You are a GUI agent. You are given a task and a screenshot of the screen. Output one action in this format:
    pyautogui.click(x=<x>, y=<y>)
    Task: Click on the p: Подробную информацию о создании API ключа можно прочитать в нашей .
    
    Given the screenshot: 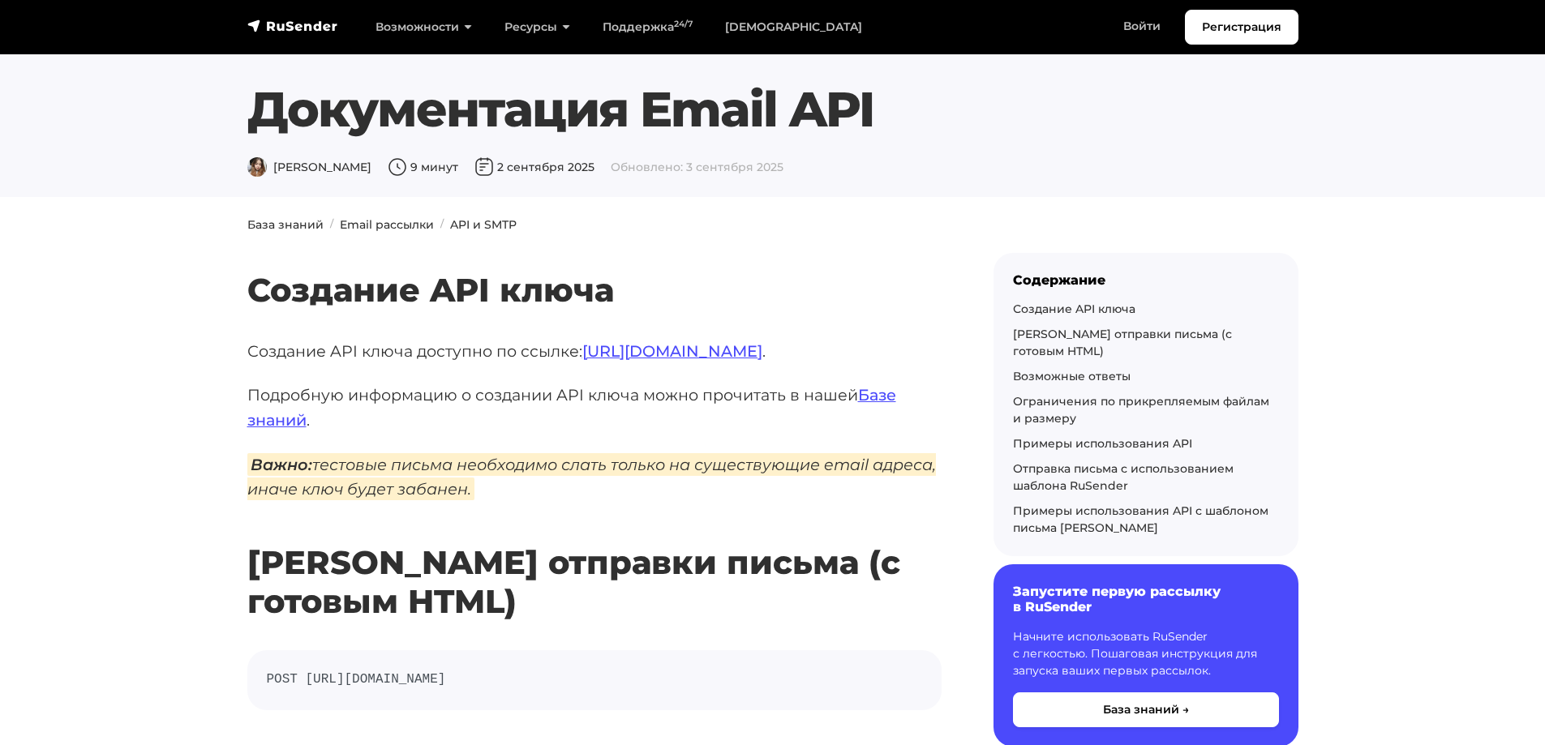 What is the action you would take?
    pyautogui.click(x=594, y=407)
    